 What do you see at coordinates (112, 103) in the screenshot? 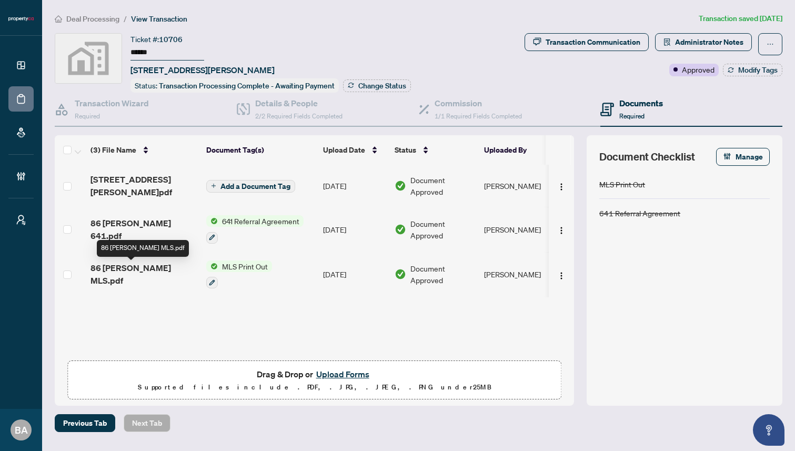
I see `h4: Transaction Wizard` at bounding box center [112, 103].